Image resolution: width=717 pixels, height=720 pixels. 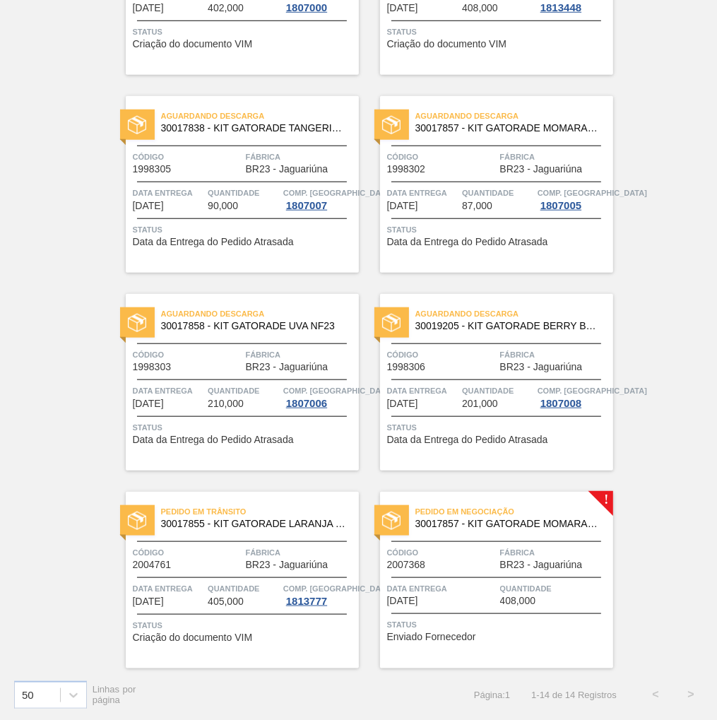 I want to click on span: 1998302, so click(x=406, y=169).